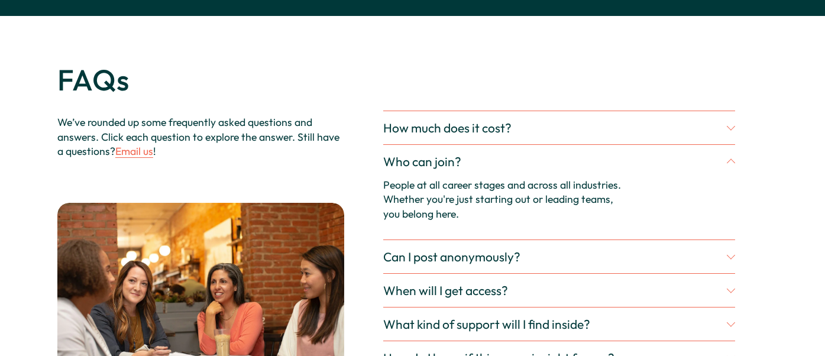 Image resolution: width=825 pixels, height=356 pixels. Describe the element at coordinates (555, 128) in the screenshot. I see `span: How much does it cost?` at that location.